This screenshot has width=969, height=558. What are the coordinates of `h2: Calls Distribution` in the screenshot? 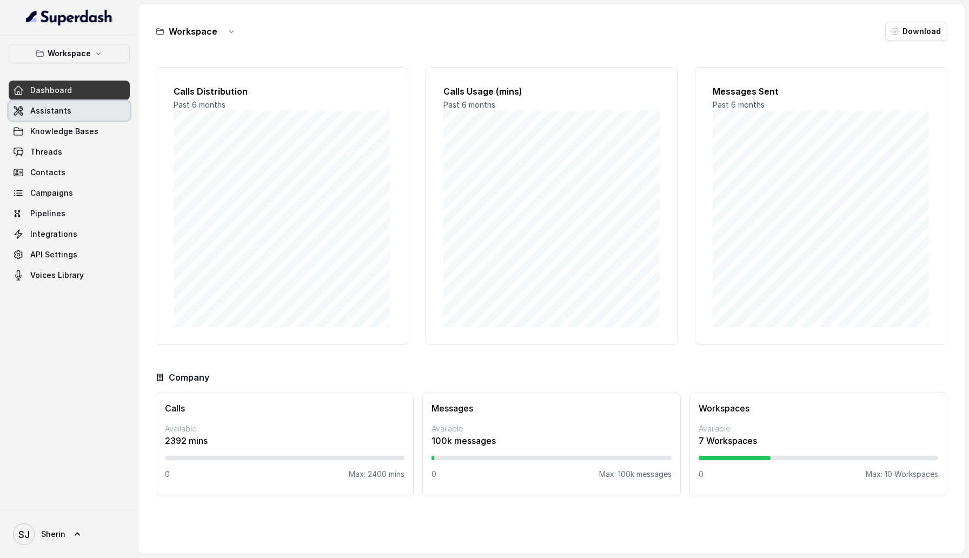 It's located at (282, 91).